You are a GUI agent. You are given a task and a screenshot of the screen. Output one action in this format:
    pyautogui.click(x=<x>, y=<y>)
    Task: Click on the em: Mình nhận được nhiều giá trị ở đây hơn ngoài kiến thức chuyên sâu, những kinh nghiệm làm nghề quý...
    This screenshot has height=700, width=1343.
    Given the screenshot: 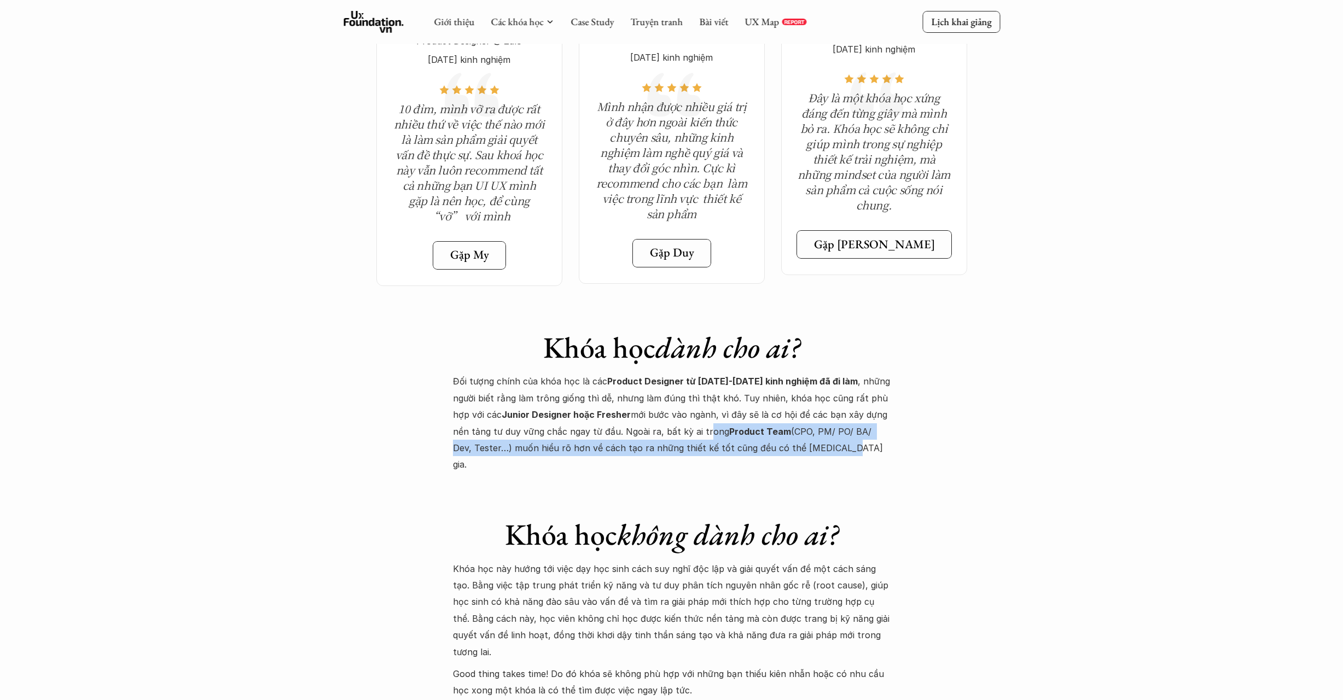 What is the action you would take?
    pyautogui.click(x=673, y=160)
    